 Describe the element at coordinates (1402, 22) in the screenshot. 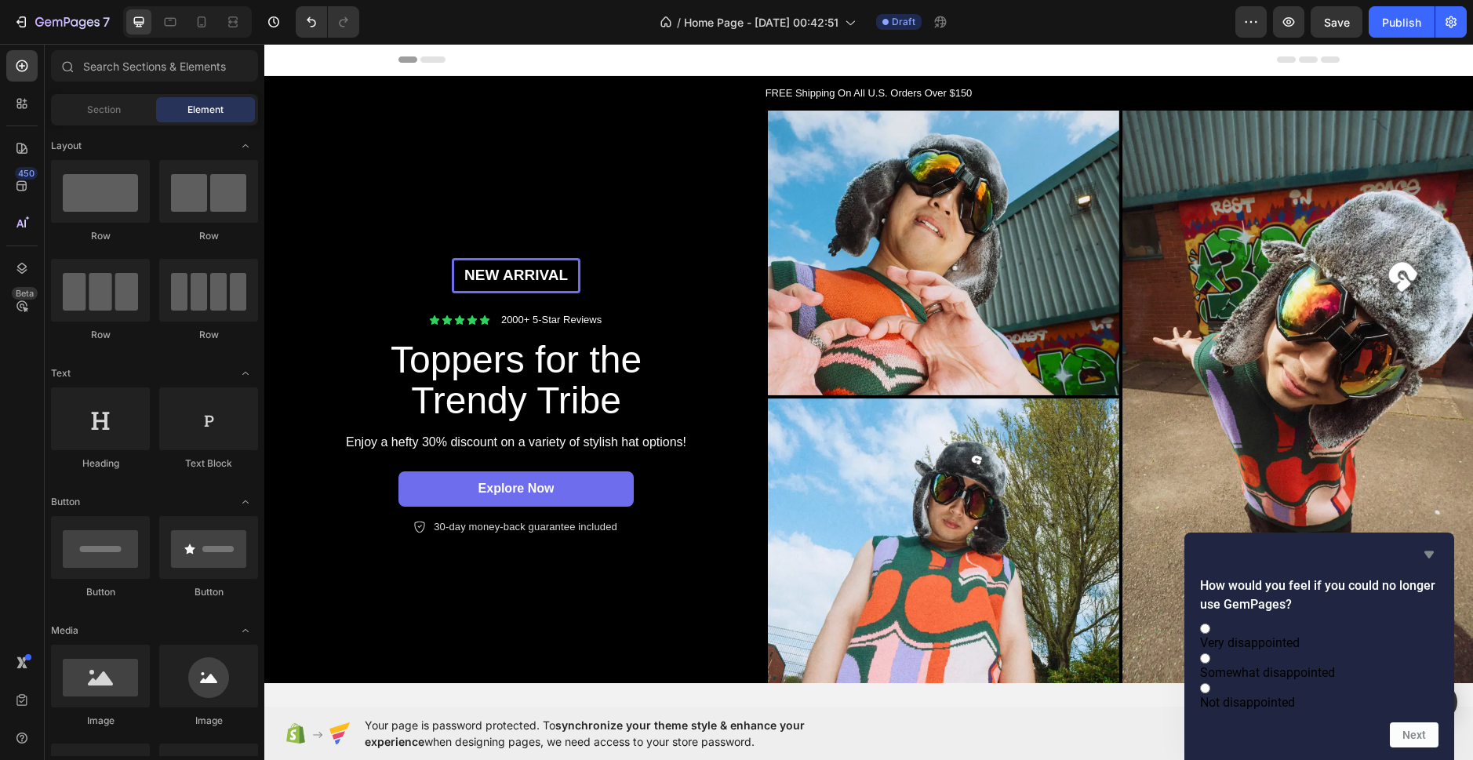

I see `button: Publish` at that location.